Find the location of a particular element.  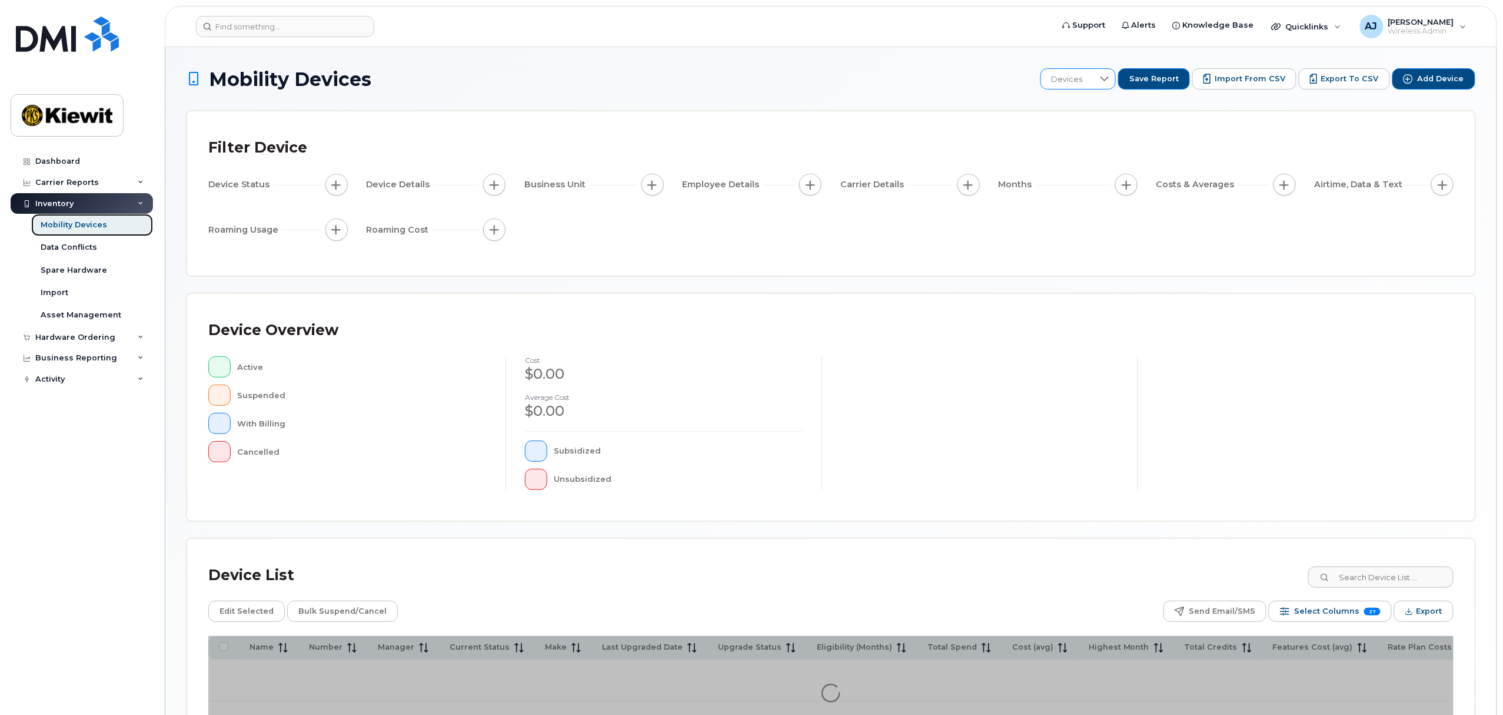

span: 27 is located at coordinates (1373, 611).